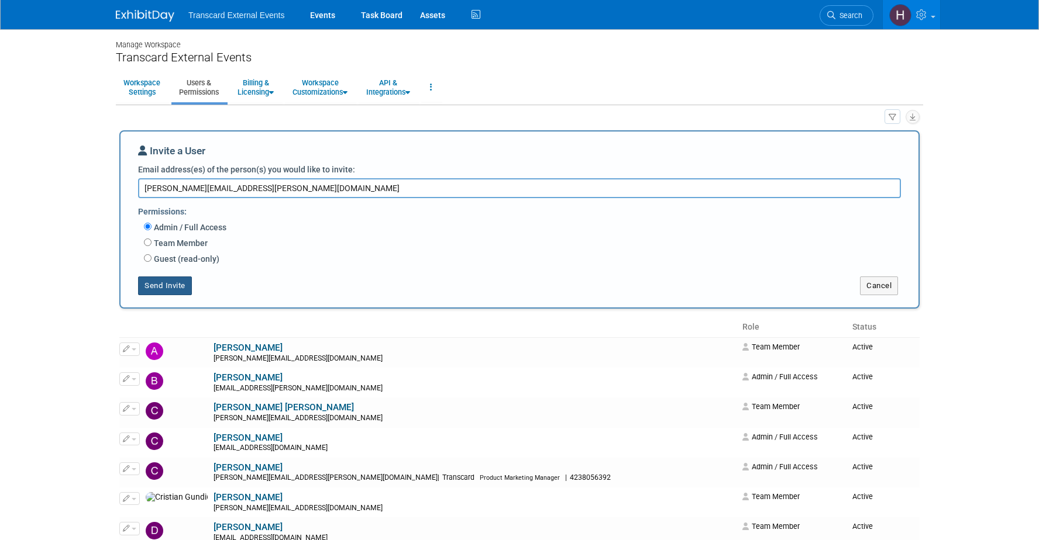  Describe the element at coordinates (320, 87) in the screenshot. I see `a: WorkspaceCustomizations` at that location.